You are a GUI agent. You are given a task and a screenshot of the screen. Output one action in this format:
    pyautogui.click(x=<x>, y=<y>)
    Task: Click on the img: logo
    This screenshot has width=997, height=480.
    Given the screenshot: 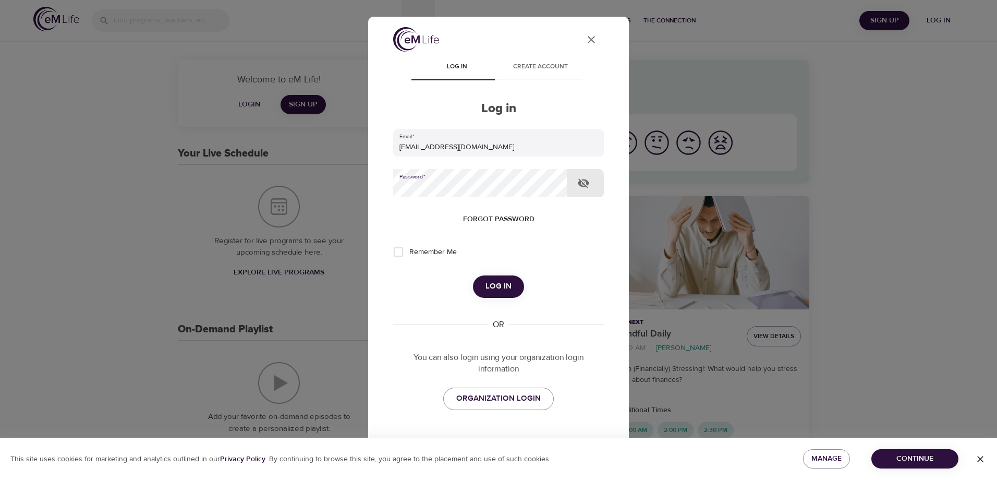 What is the action you would take?
    pyautogui.click(x=416, y=39)
    